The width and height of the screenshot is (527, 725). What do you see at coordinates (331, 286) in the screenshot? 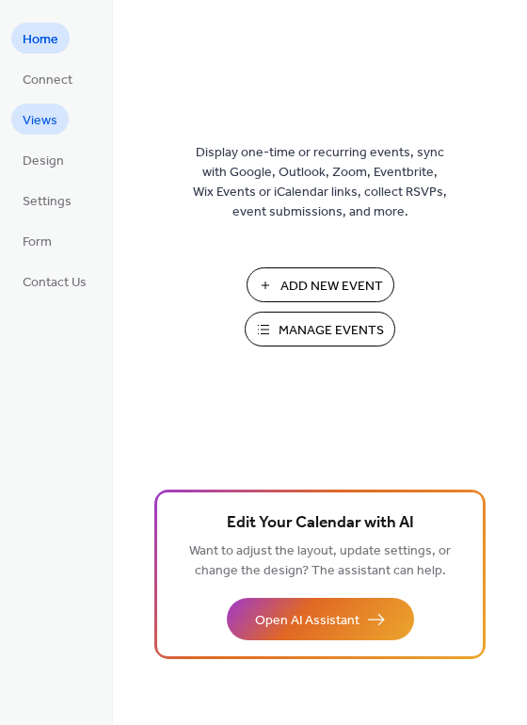
I see `span: Add New Event` at bounding box center [331, 286].